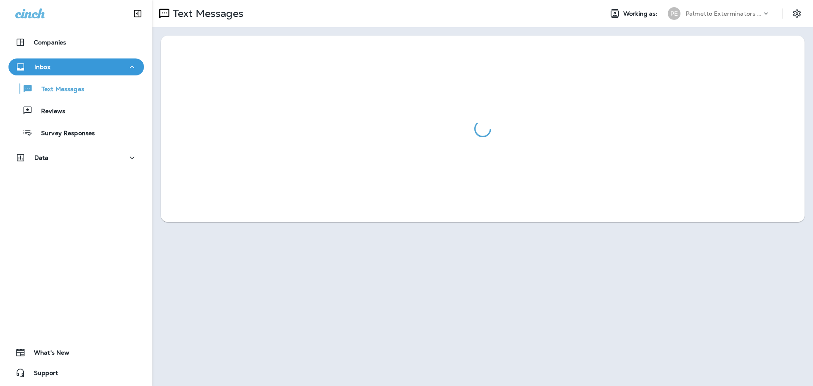  I want to click on button: Data, so click(76, 158).